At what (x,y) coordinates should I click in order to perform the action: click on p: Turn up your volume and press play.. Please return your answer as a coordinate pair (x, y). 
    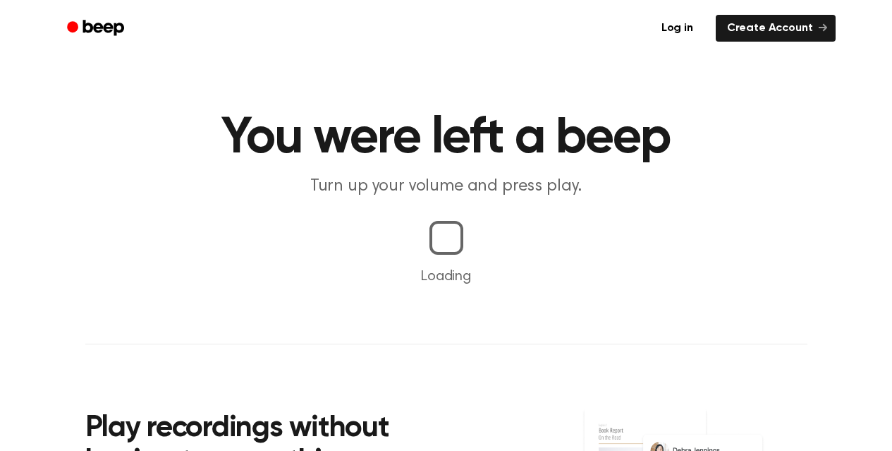
    Looking at the image, I should click on (446, 186).